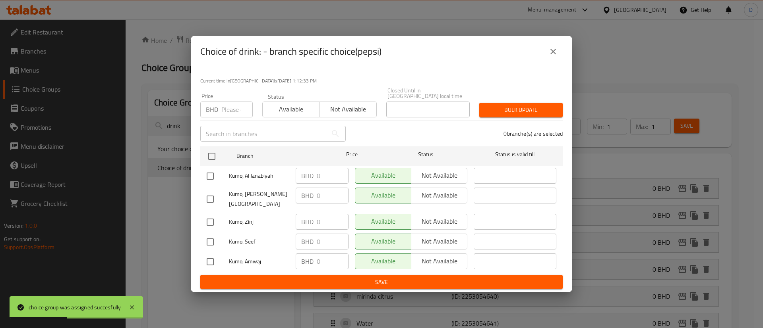 The width and height of the screenshot is (763, 328). I want to click on button: Bulk update, so click(521, 110).